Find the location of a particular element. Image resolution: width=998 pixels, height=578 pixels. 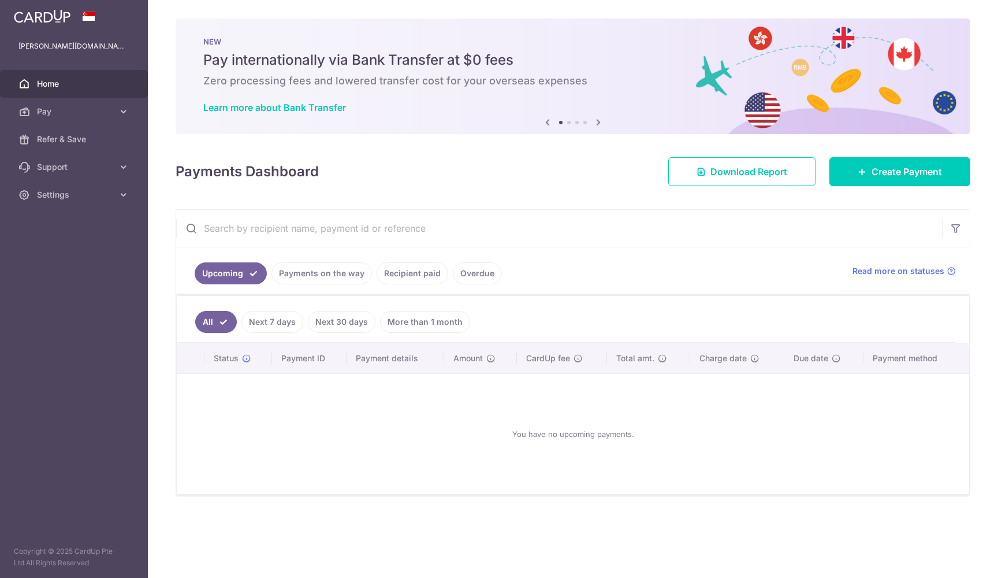

span: Download Report is located at coordinates (749, 172).